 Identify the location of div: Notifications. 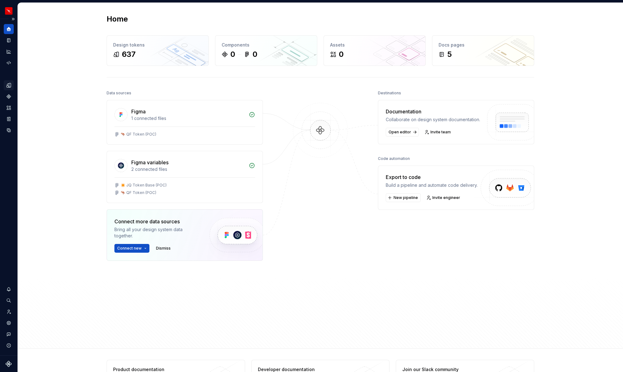
(9, 289).